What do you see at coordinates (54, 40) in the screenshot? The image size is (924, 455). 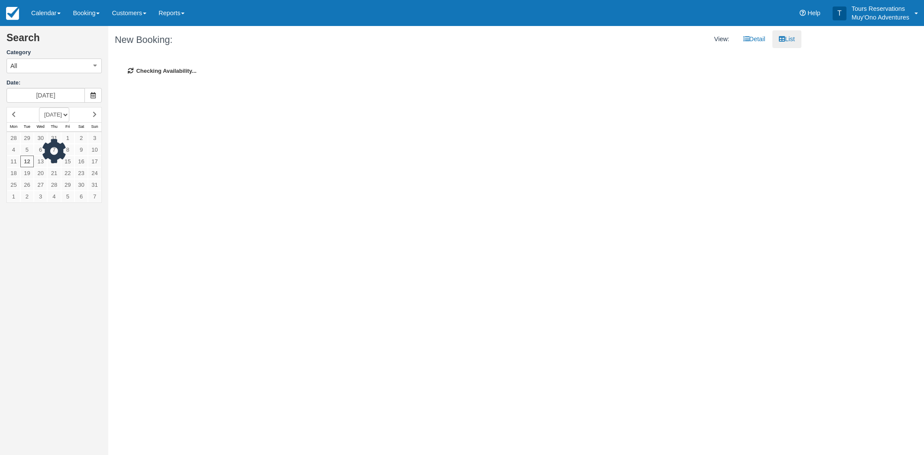 I see `h2: Search` at bounding box center [54, 40].